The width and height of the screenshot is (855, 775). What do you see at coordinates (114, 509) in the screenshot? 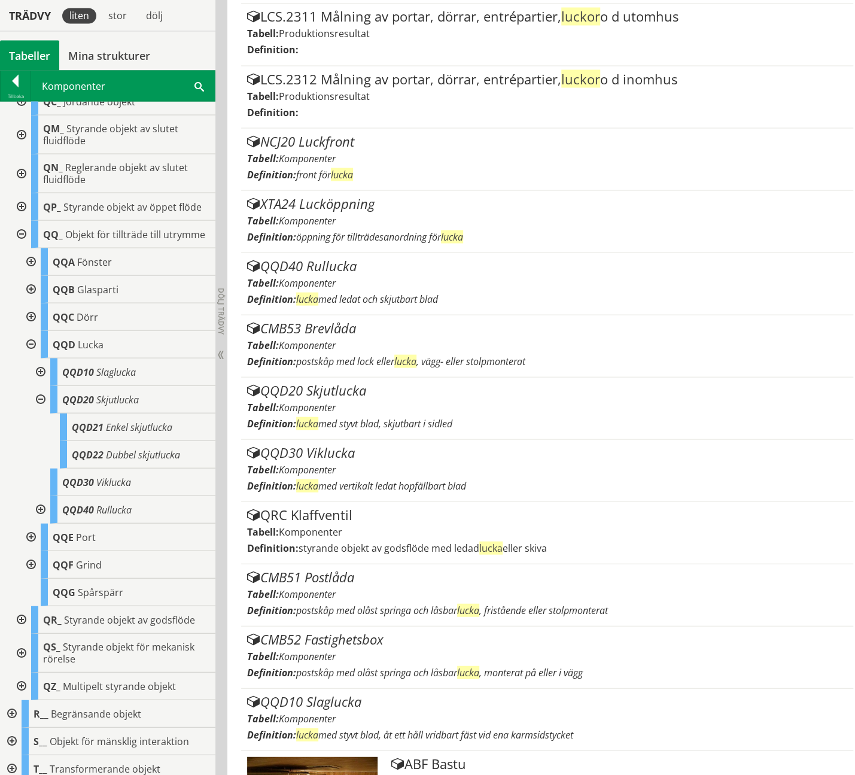
I see `span: Rullucka` at bounding box center [114, 509].